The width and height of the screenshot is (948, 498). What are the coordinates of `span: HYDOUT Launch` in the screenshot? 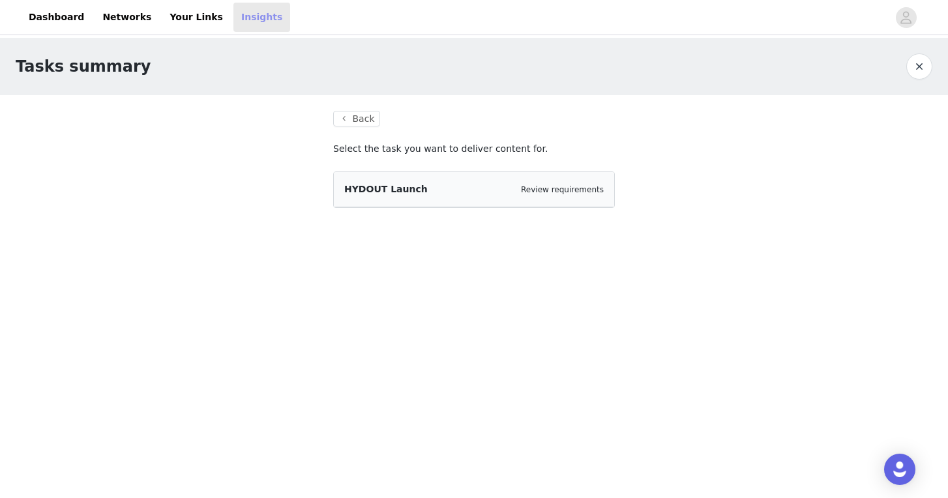 It's located at (386, 189).